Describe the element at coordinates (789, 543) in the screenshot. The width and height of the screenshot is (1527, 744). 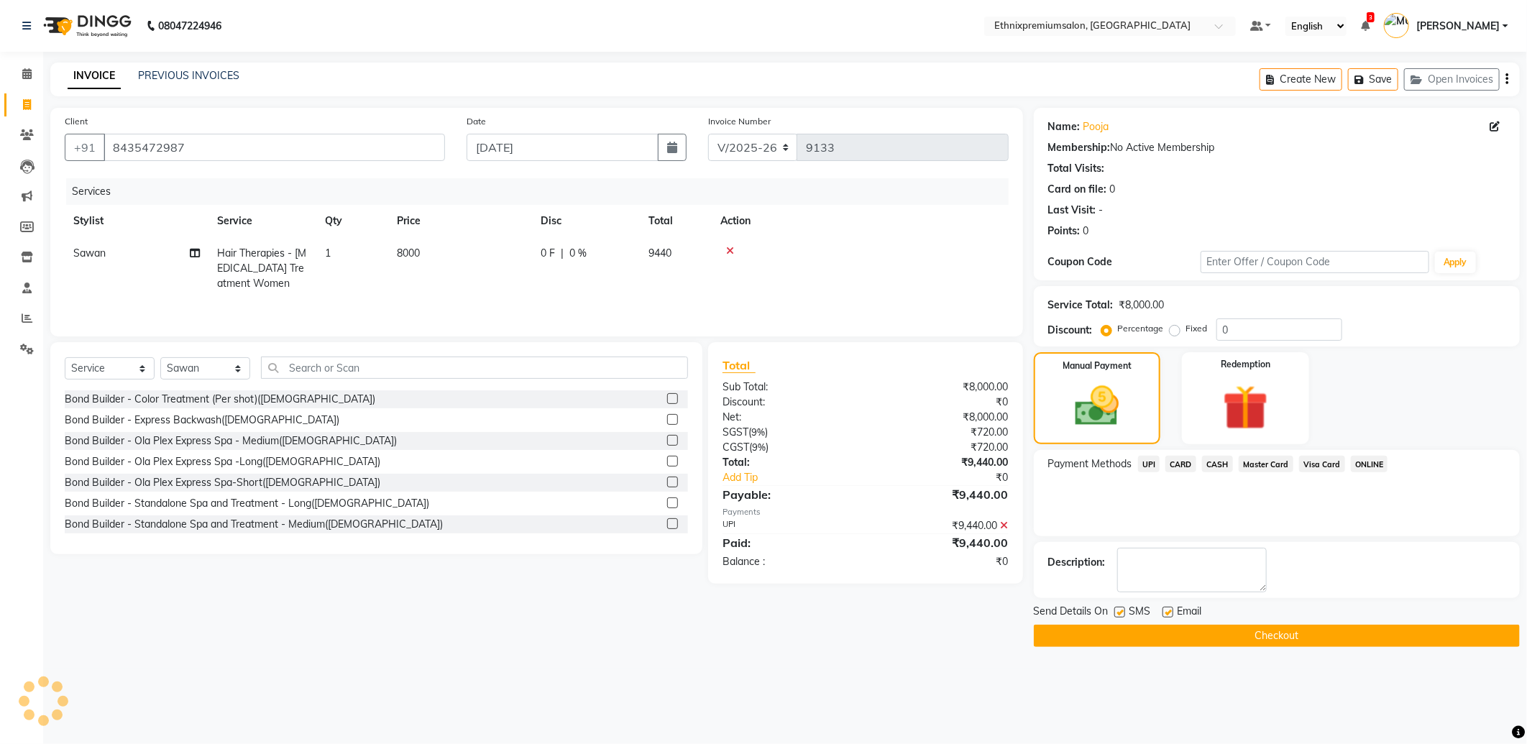
I see `div: Paid:` at that location.